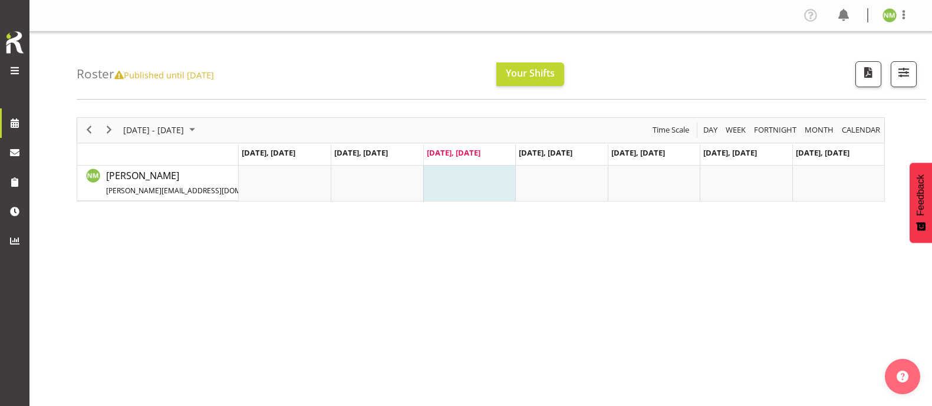  I want to click on button: Timeline Week, so click(736, 130).